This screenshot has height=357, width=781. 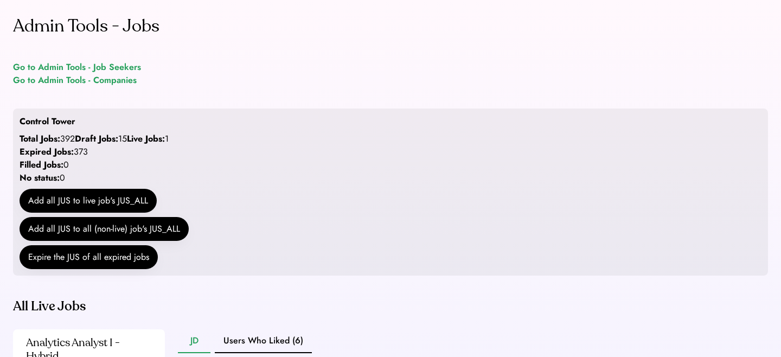 I want to click on div: Go to Admin Tools - Job Seekers, so click(x=77, y=67).